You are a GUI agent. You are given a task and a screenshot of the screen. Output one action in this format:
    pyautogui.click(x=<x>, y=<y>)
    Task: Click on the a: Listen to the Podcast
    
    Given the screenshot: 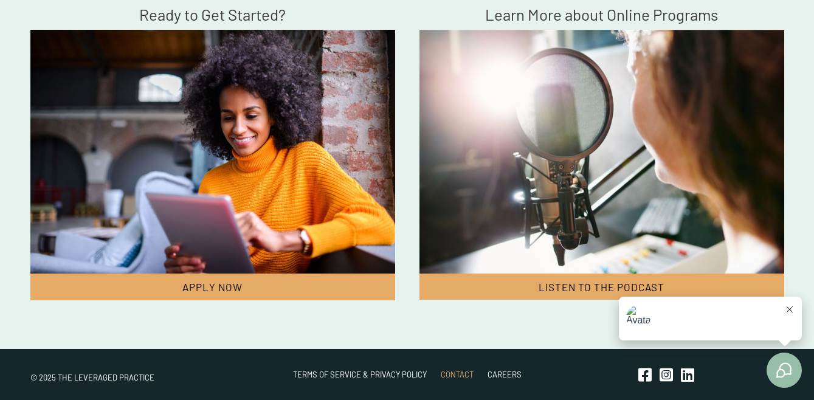 What is the action you would take?
    pyautogui.click(x=602, y=287)
    